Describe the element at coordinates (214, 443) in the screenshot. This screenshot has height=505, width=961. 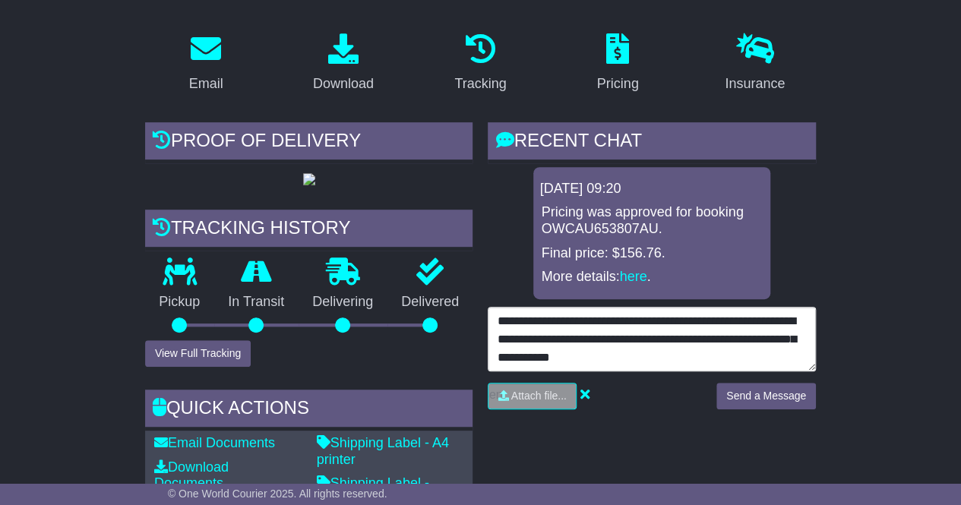
I see `a: Email Documents` at that location.